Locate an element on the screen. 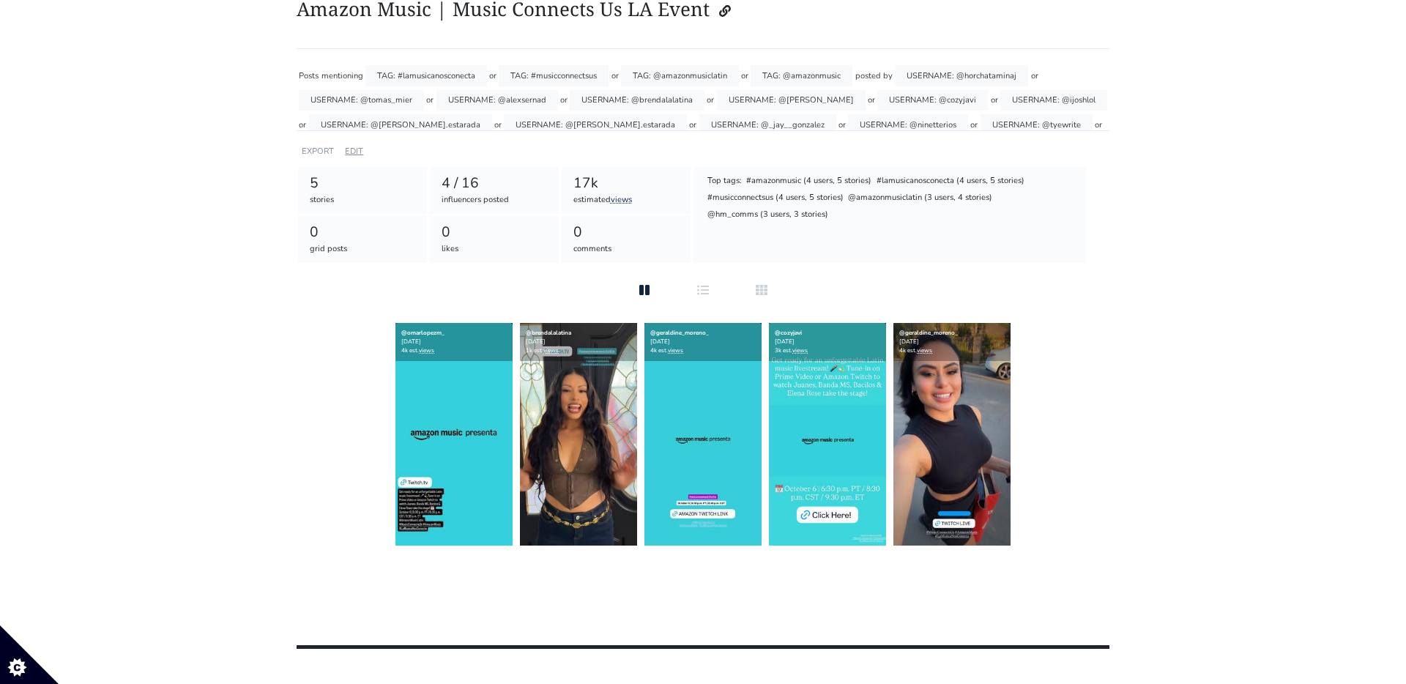  div: influencers posted is located at coordinates (494, 200).